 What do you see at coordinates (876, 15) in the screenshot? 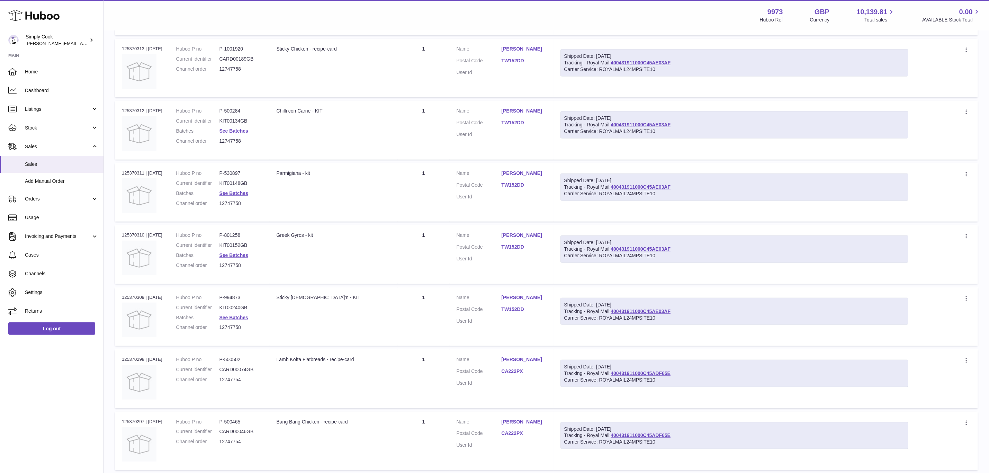
I see `a: 10,139.81 Total sales` at bounding box center [876, 15].